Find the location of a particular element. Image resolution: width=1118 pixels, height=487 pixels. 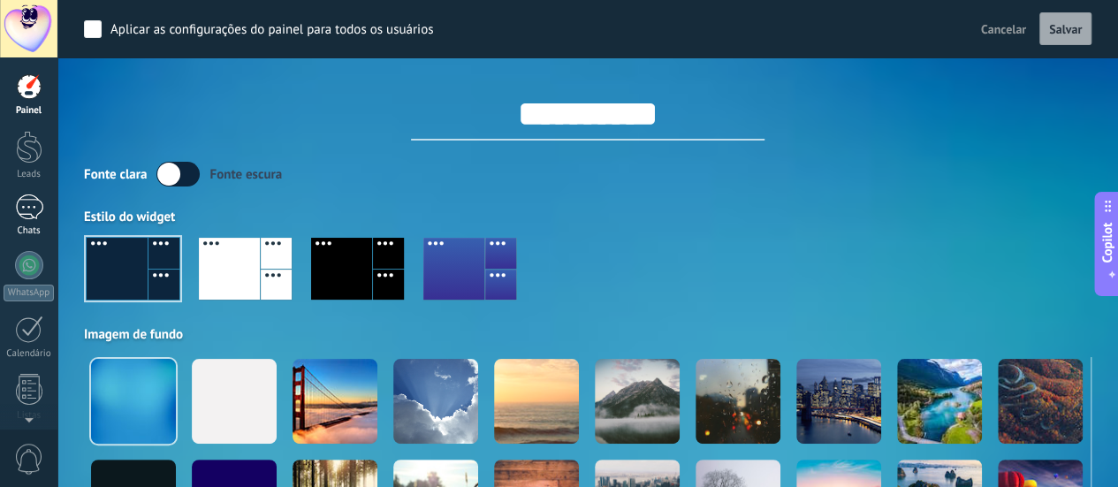

div: Painel is located at coordinates (29, 111).